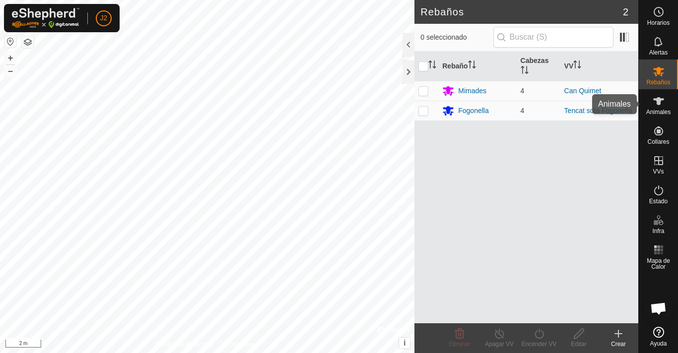 This screenshot has width=678, height=353. Describe the element at coordinates (538, 67) in the screenshot. I see `th: Cabezas` at that location.